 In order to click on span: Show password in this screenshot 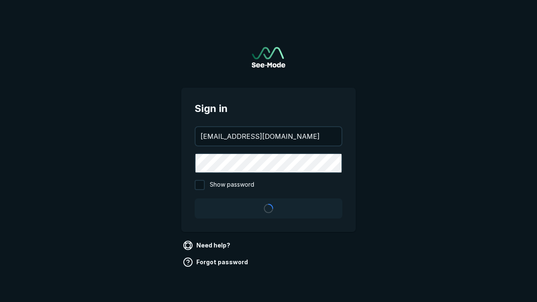, I will do `click(232, 185)`.